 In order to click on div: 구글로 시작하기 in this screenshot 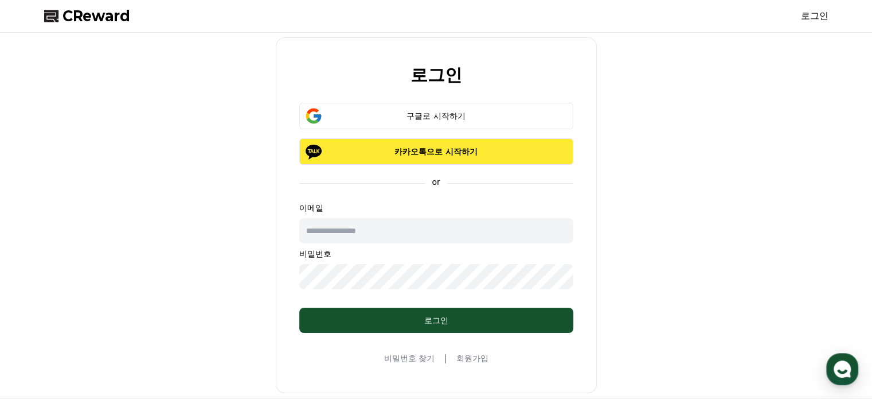, I will do `click(436, 116)`.